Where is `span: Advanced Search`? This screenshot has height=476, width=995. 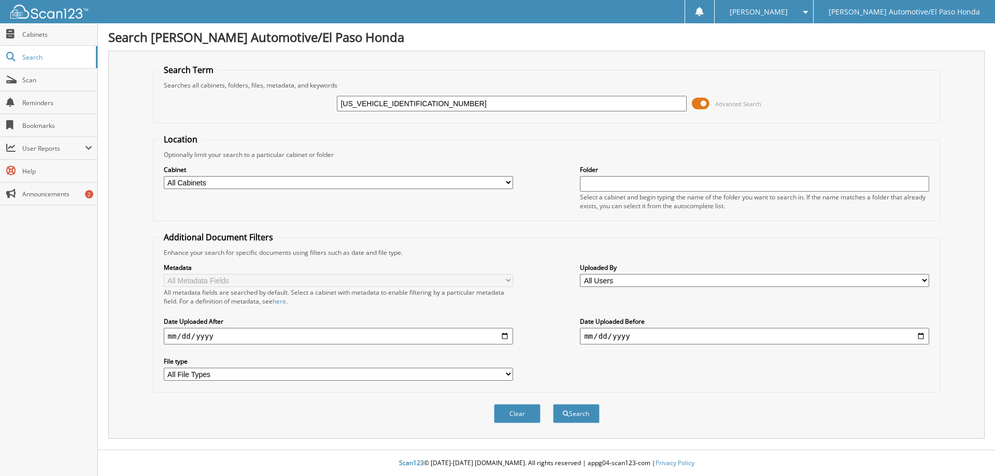 span: Advanced Search is located at coordinates (738, 104).